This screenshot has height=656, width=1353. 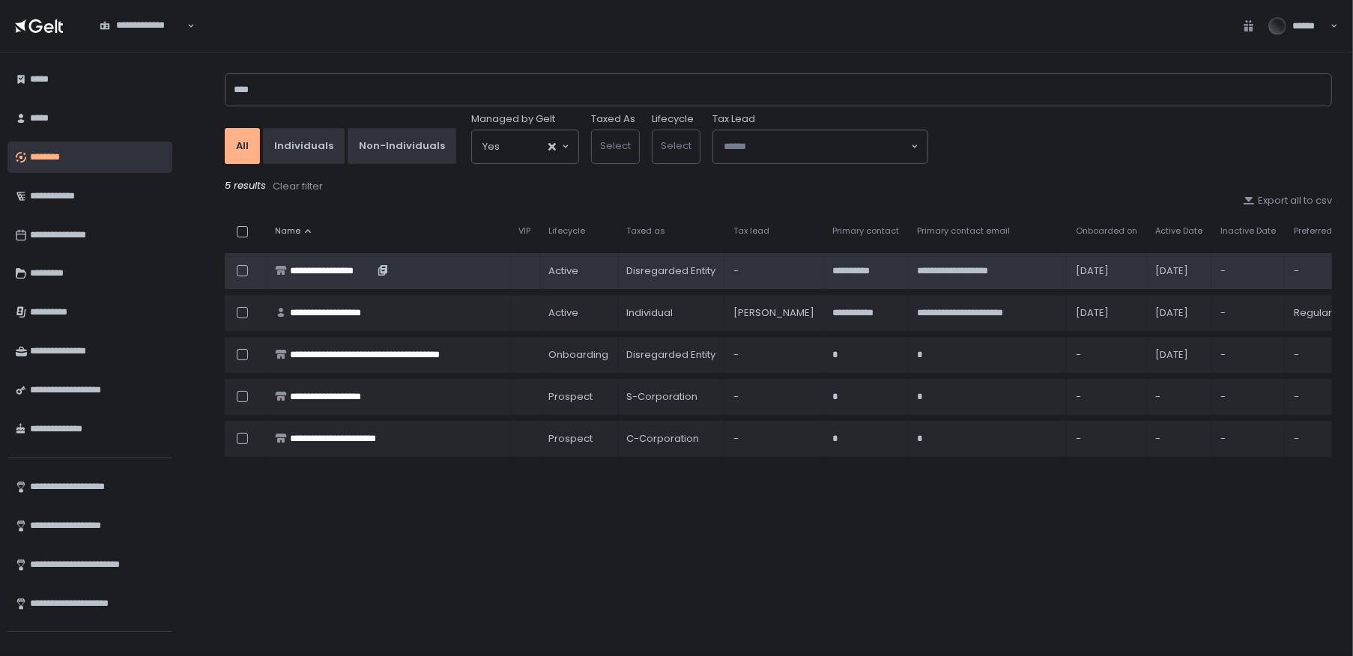 I want to click on div: C-Corporation, so click(x=671, y=439).